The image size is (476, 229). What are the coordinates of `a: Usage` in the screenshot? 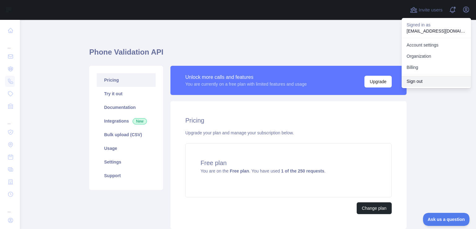 It's located at (126, 148).